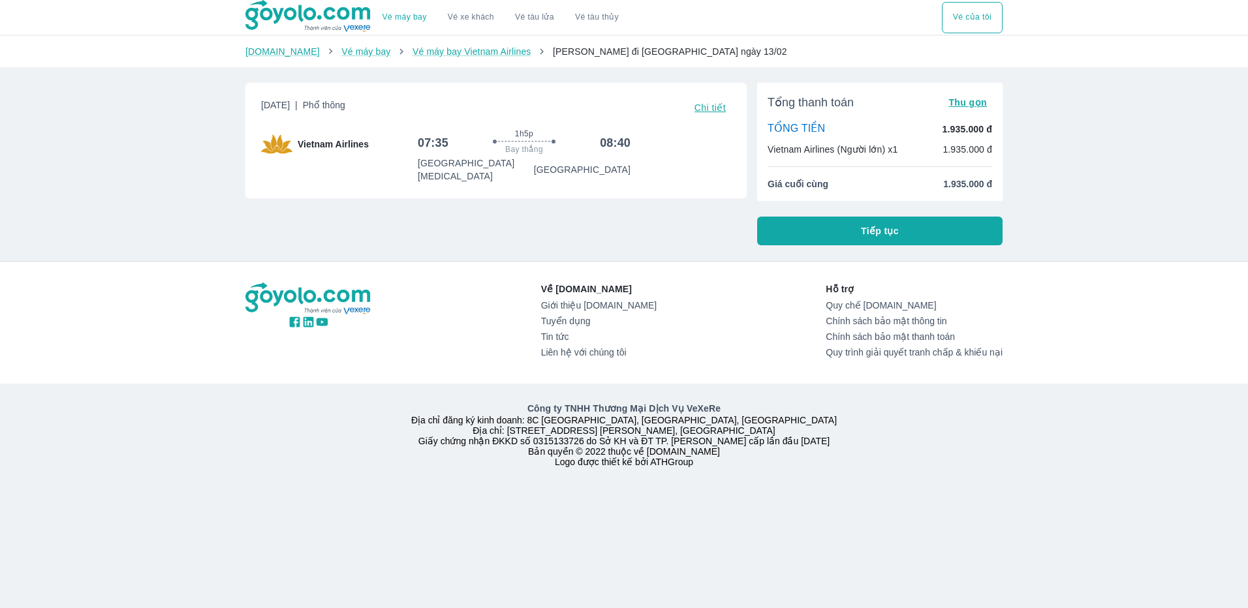 The width and height of the screenshot is (1248, 608). Describe the element at coordinates (599, 321) in the screenshot. I see `a: Tuyển dụng` at that location.